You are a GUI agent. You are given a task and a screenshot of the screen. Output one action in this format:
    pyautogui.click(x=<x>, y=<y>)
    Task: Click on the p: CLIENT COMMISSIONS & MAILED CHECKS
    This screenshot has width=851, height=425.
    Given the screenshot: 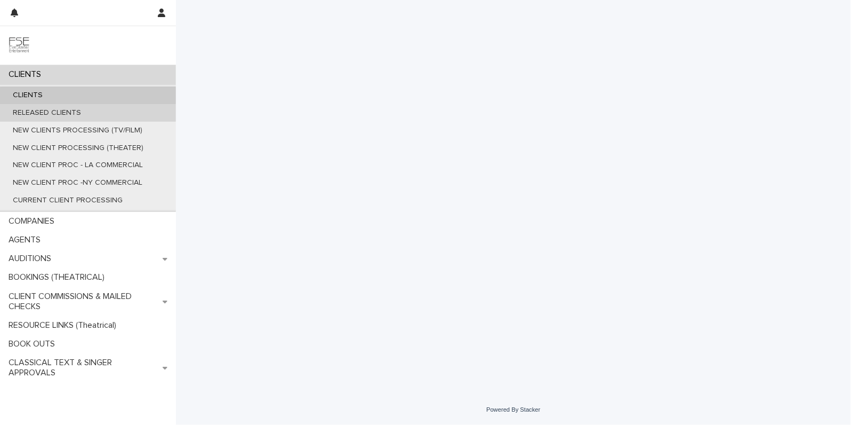 What is the action you would take?
    pyautogui.click(x=83, y=301)
    